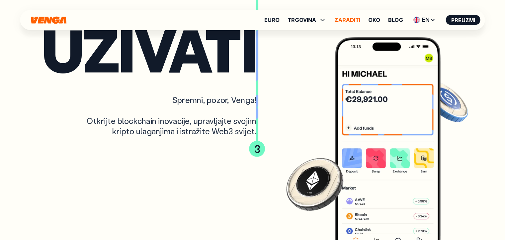 This screenshot has height=240, width=505. What do you see at coordinates (395, 20) in the screenshot?
I see `font: Blog` at bounding box center [395, 20].